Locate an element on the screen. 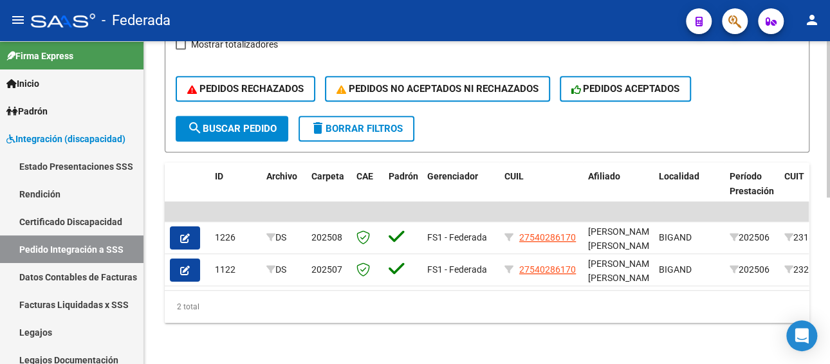 This screenshot has height=364, width=830. datatable-header-cell: CAE is located at coordinates (367, 191).